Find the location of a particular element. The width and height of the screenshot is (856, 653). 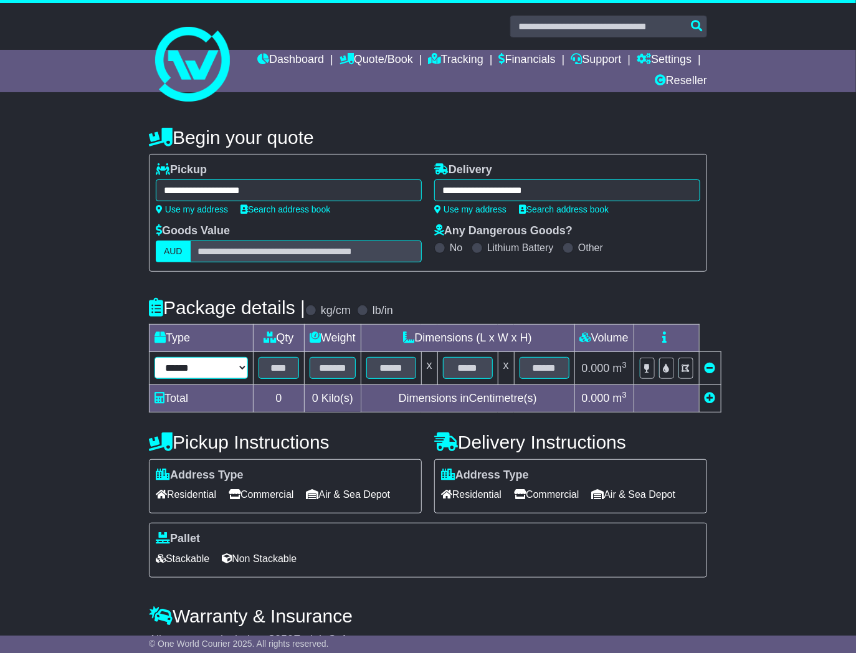

h4: Package details | is located at coordinates (227, 307).